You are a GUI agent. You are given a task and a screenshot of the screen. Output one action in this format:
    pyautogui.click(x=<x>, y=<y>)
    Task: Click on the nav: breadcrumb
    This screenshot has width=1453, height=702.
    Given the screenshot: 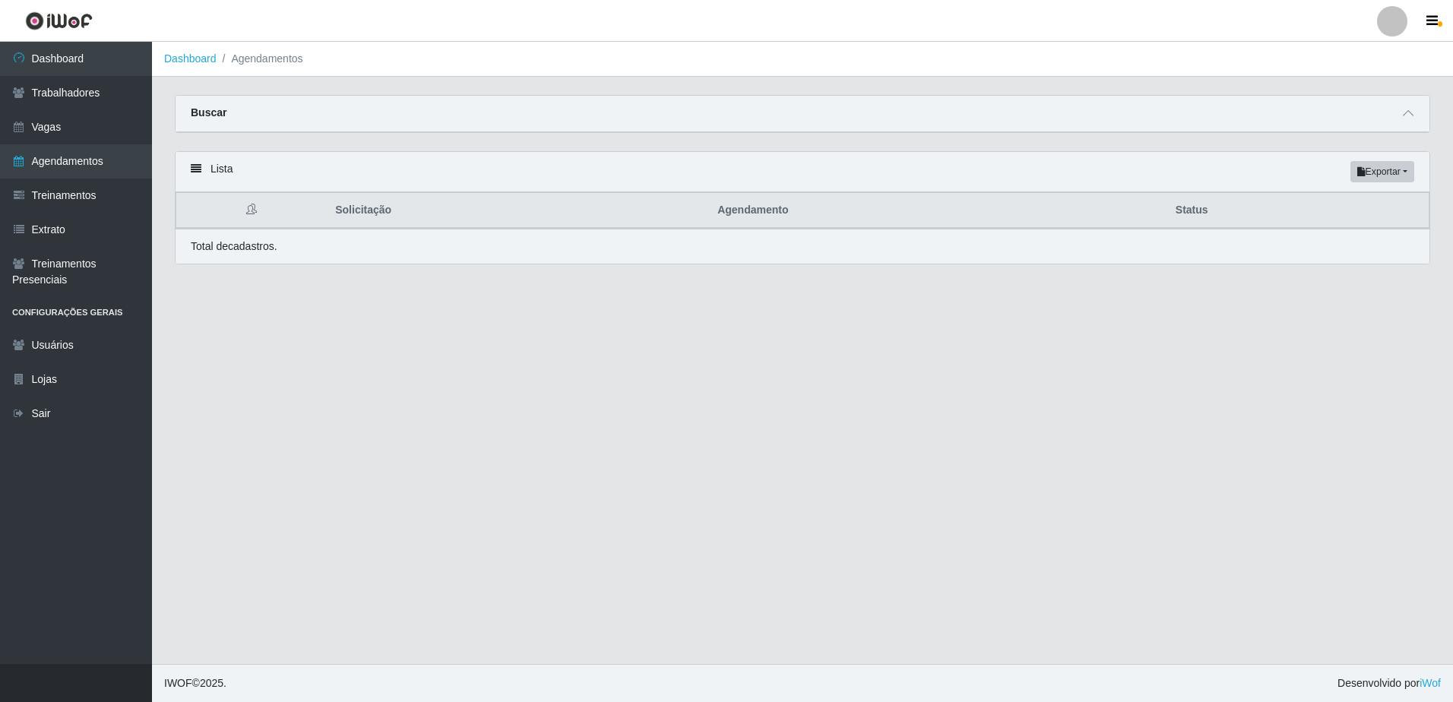 What is the action you would take?
    pyautogui.click(x=803, y=59)
    